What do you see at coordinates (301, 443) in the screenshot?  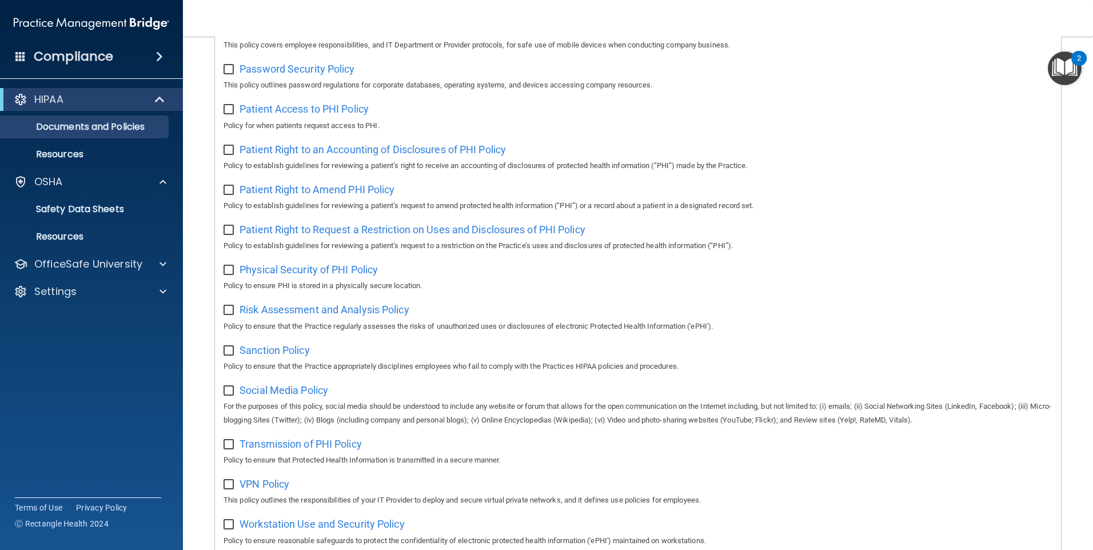 I see `span: Transmission of PHI Policy` at bounding box center [301, 443].